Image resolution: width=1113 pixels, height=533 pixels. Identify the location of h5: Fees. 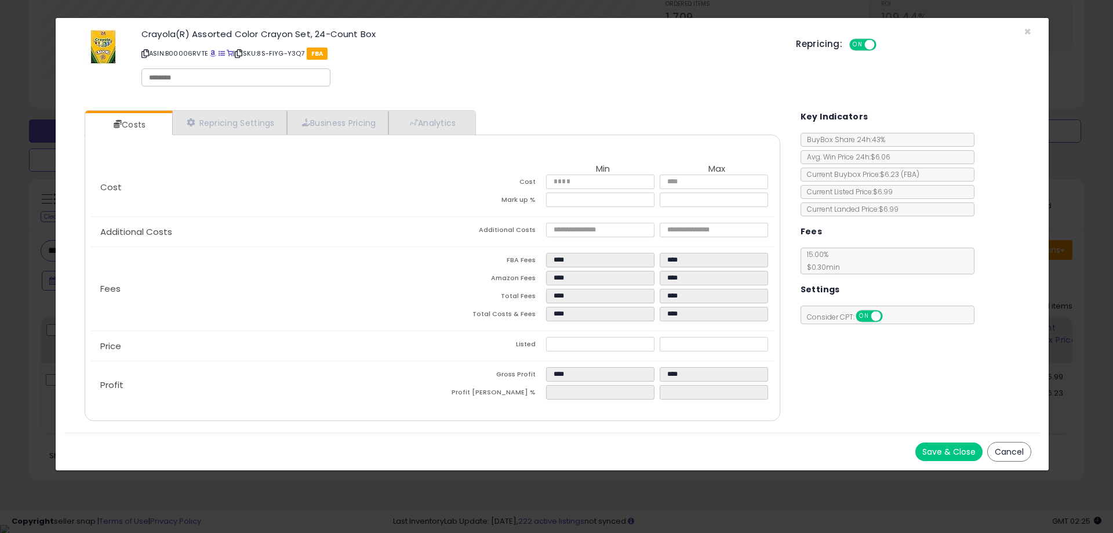
(812, 231).